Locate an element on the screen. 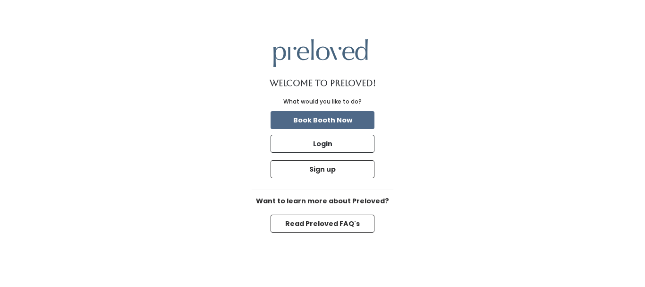 The width and height of the screenshot is (645, 287). a: Sign up is located at coordinates (323, 169).